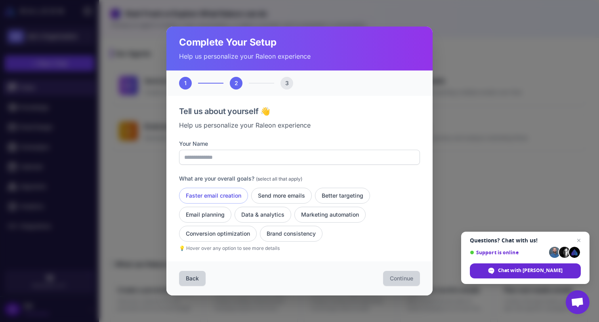  Describe the element at coordinates (299, 248) in the screenshot. I see `p: 💡 Hover over any option to see more details` at that location.